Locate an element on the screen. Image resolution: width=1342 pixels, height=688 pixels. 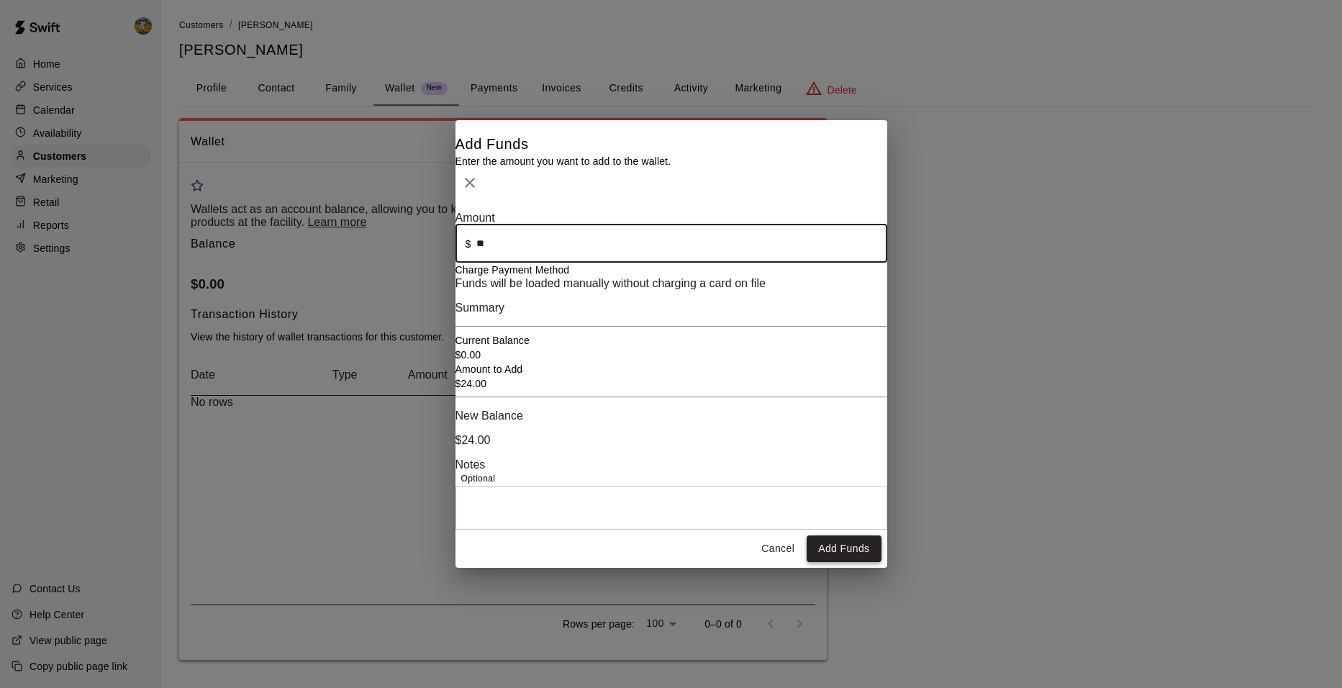
p: Amount to Add is located at coordinates (672, 369).